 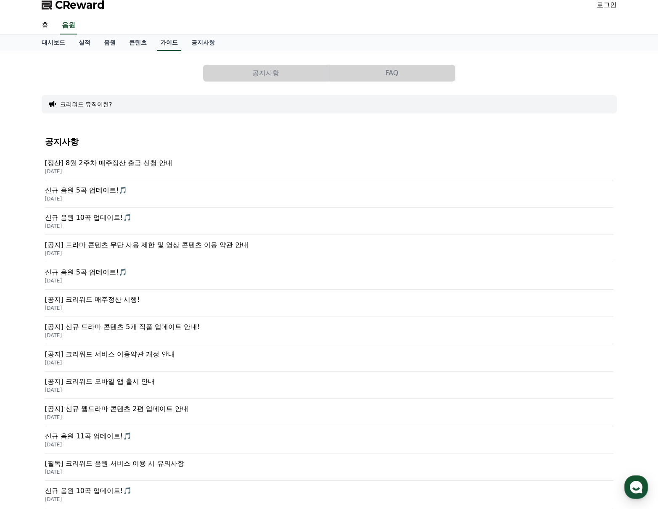 I want to click on a: 가이드, so click(x=169, y=43).